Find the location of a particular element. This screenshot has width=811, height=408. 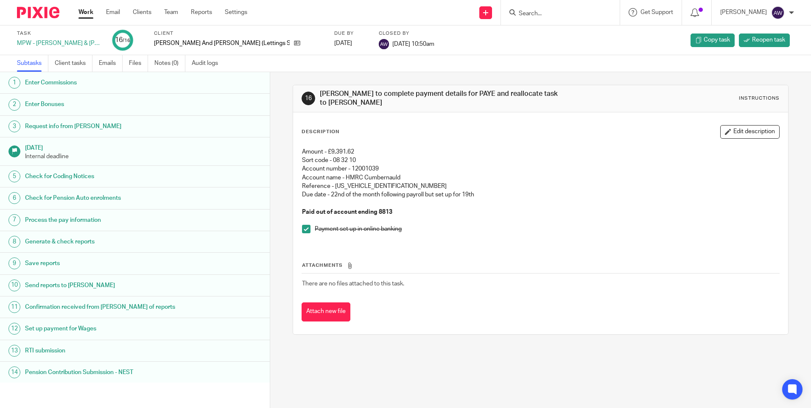

img: Pixie is located at coordinates (38, 12).